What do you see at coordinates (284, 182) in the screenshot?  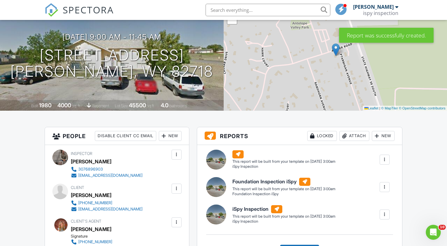 I see `h6: Foundation Inspection iSpy` at bounding box center [284, 182].